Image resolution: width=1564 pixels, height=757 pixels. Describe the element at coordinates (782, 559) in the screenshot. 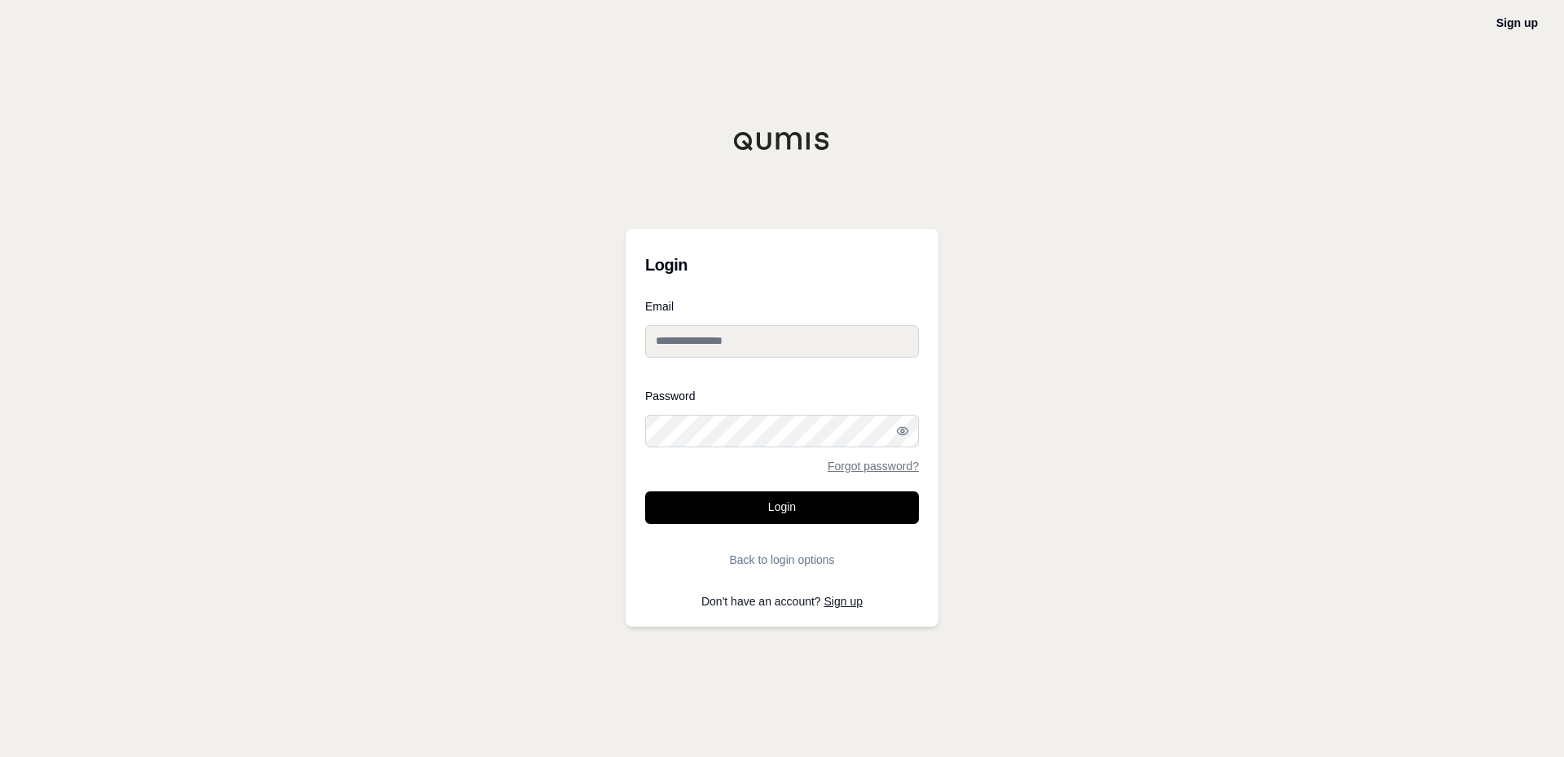

I see `button: Back to login options` at that location.